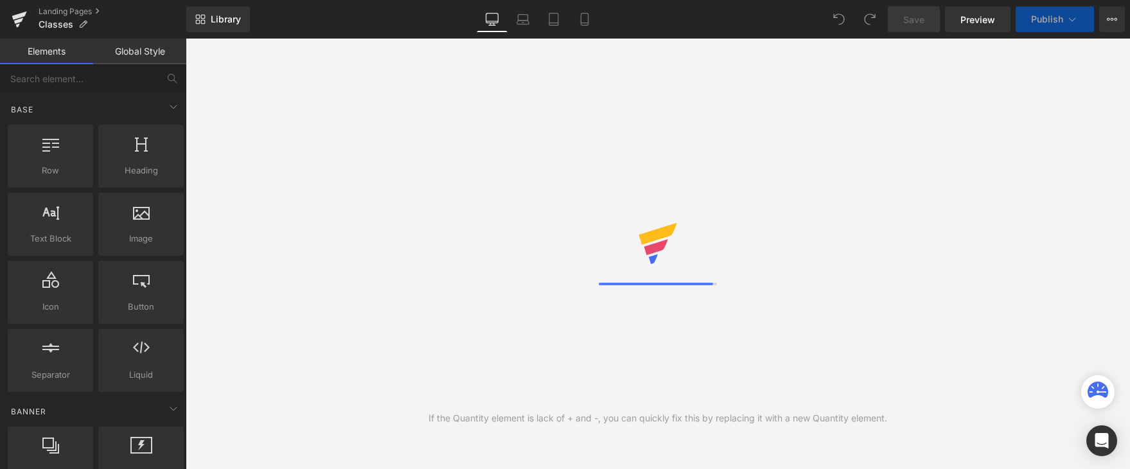 The height and width of the screenshot is (469, 1130). I want to click on span: Icon, so click(50, 306).